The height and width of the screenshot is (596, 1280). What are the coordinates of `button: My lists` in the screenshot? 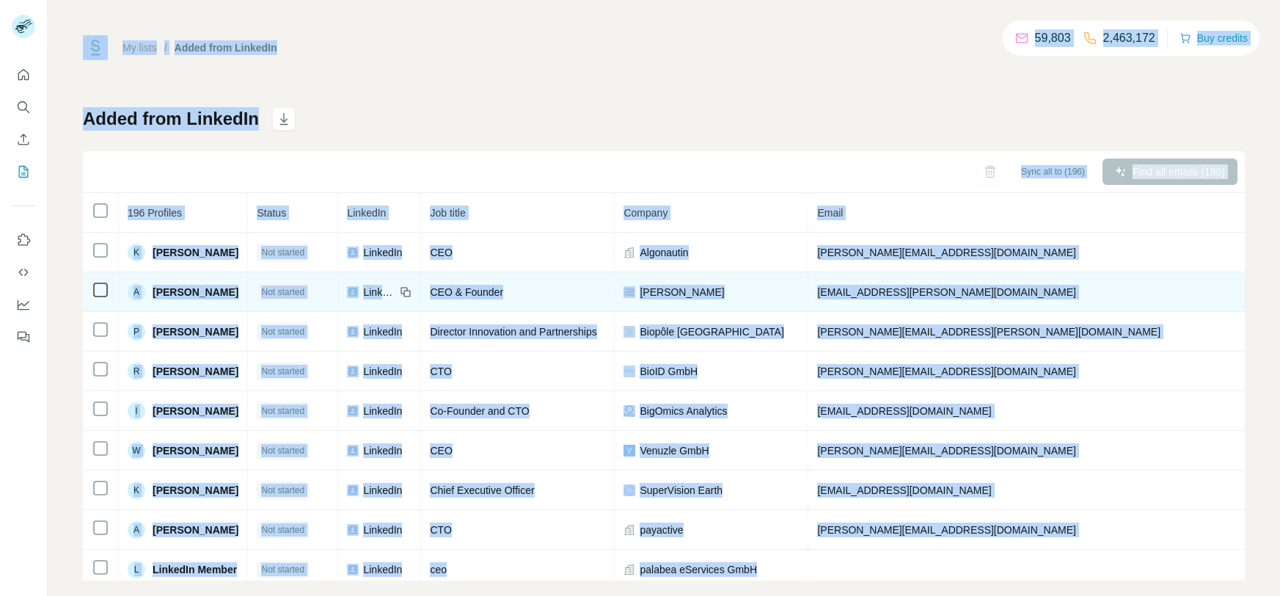 It's located at (23, 172).